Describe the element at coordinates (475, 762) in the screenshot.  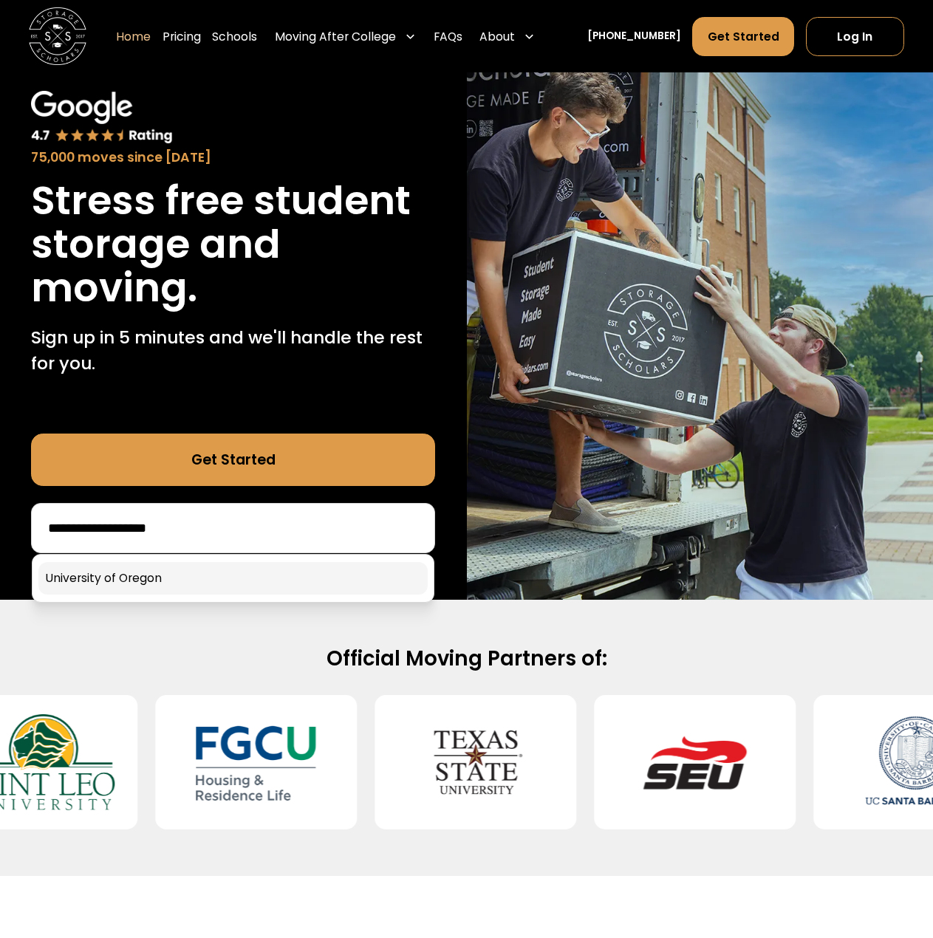
I see `img: Texas State University` at that location.